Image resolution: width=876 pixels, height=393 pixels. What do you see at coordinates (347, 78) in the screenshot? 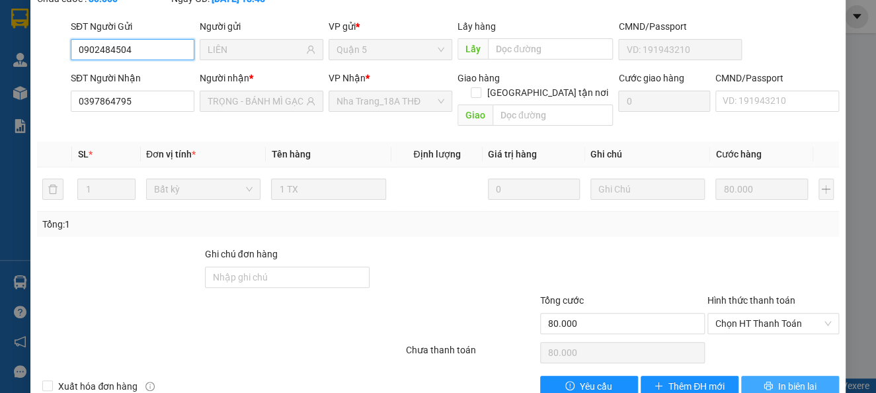
I see `span: VP Nhận` at bounding box center [347, 78].